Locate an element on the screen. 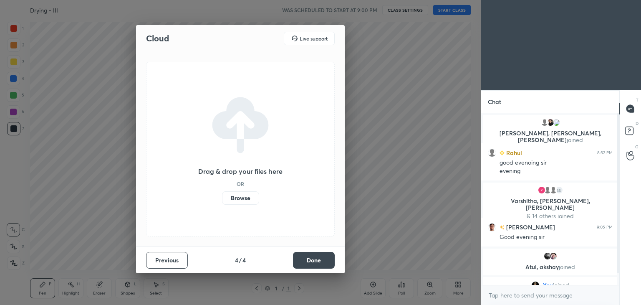 This screenshot has height=305, width=641. h2: Cloud is located at coordinates (157, 38).